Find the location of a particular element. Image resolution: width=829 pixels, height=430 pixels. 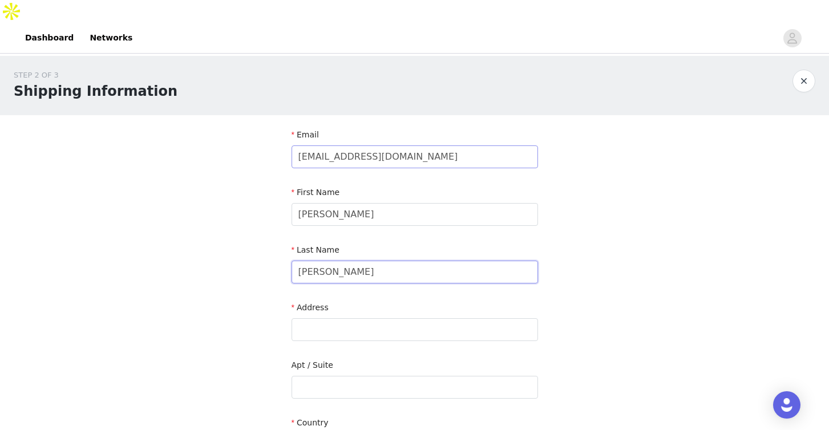

label: Address is located at coordinates (310, 307).